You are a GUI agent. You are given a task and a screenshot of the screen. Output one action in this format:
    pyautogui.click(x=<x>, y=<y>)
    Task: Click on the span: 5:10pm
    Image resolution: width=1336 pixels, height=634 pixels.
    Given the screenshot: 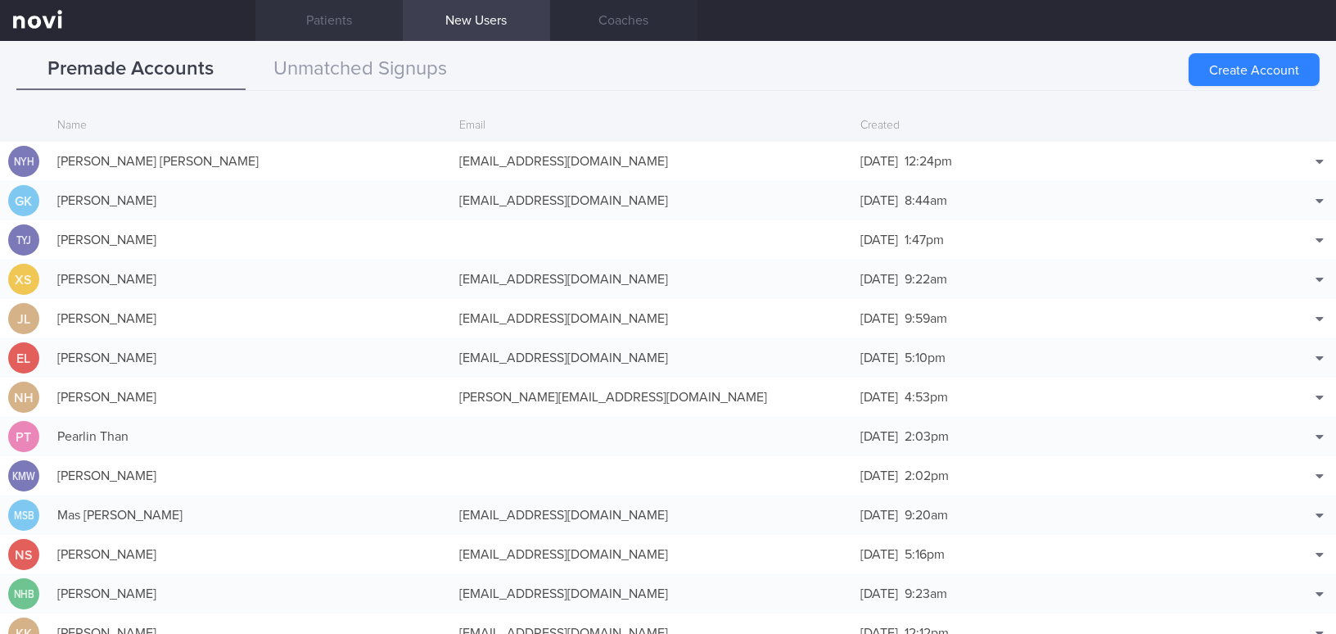 What is the action you would take?
    pyautogui.click(x=925, y=358)
    